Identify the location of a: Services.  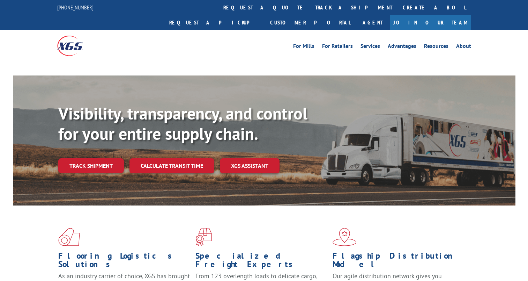
(370, 47).